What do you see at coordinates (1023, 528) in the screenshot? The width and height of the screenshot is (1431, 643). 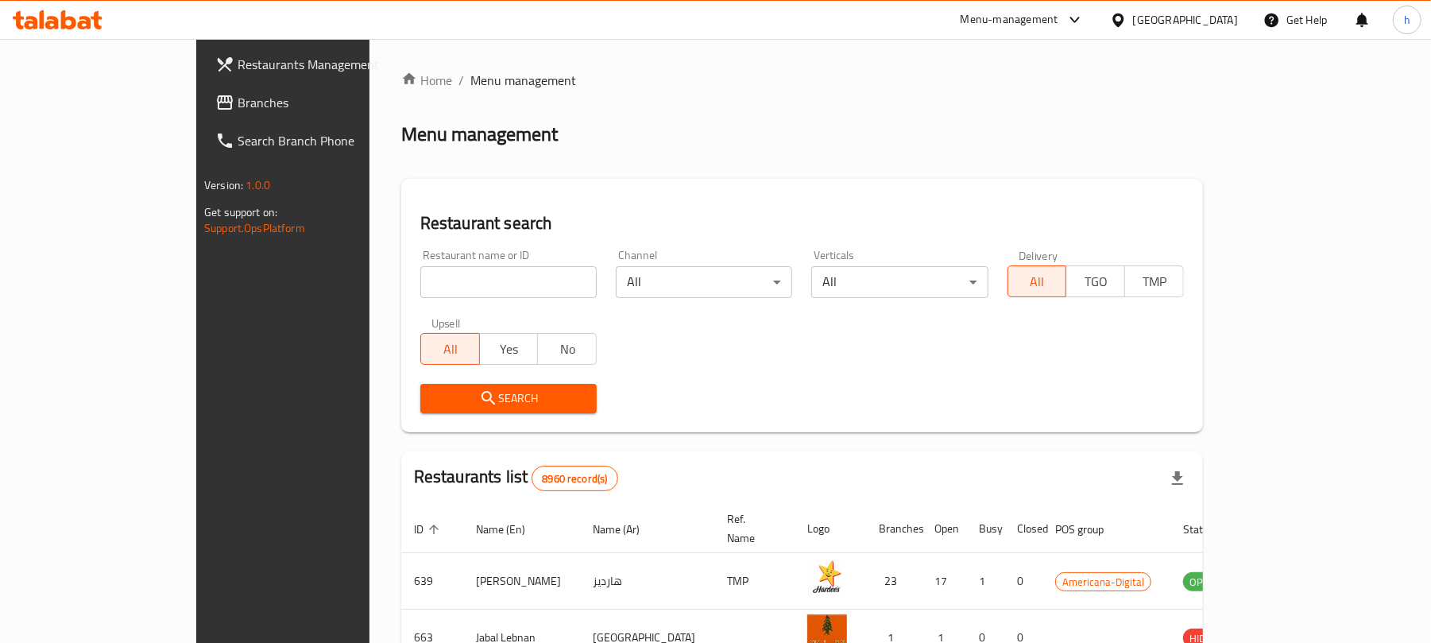 I see `th: Closed` at bounding box center [1023, 528].